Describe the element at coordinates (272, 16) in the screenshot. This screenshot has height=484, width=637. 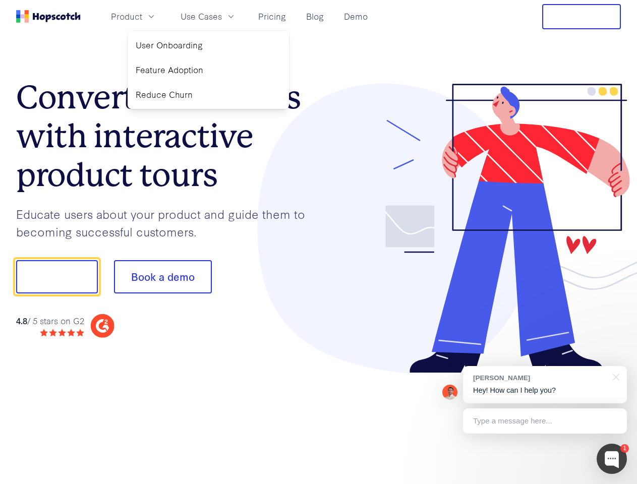
I see `a: Pricing` at that location.